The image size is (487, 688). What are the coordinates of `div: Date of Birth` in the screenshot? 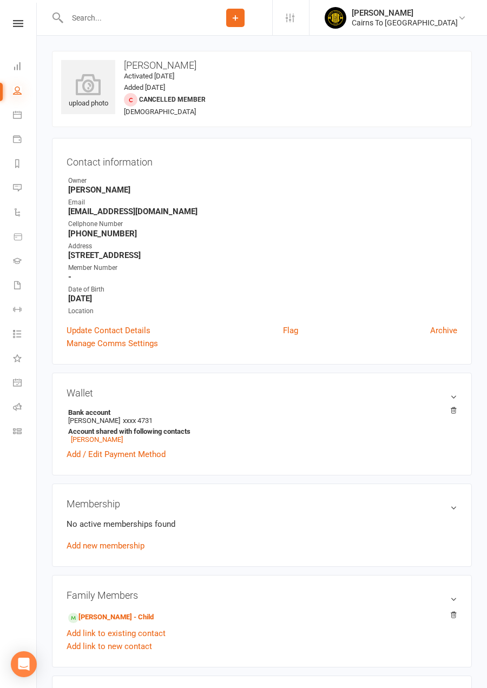 It's located at (262, 289).